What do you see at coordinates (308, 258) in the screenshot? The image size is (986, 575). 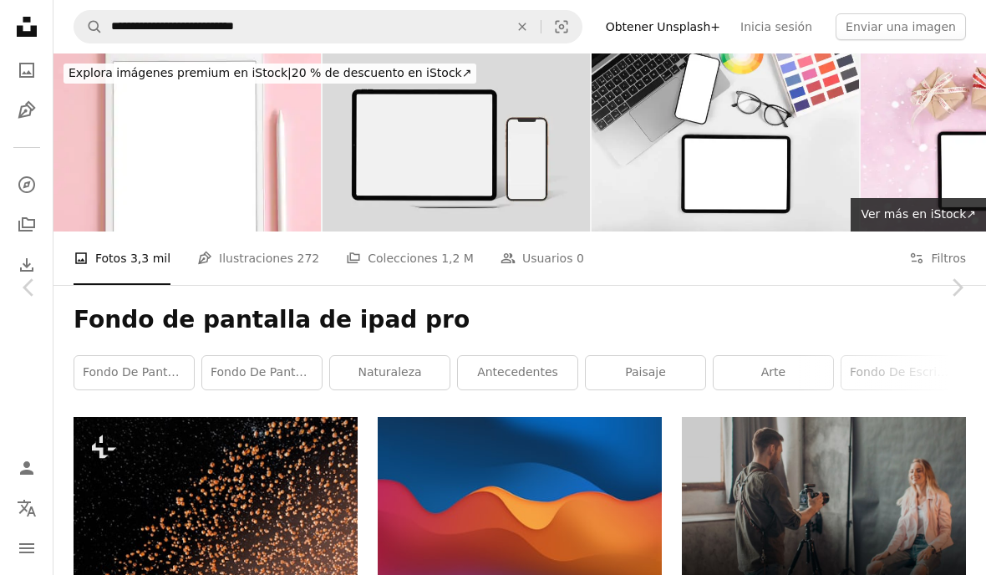 I see `span: 272` at bounding box center [308, 258].